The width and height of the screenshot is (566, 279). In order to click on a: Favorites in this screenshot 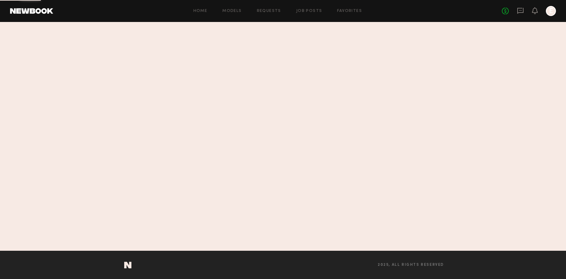, I will do `click(349, 11)`.